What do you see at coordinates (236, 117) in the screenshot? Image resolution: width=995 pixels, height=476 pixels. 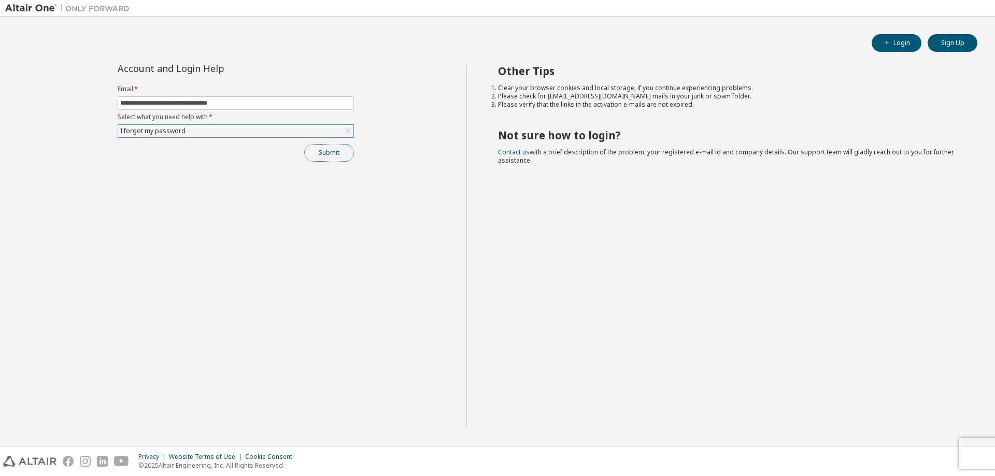 I see `label: Select what you need help with` at bounding box center [236, 117].